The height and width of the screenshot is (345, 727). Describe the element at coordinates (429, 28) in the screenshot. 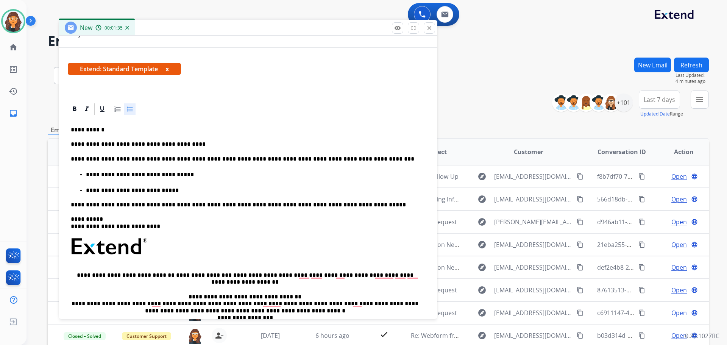

I see `mat-icon: close` at that location.